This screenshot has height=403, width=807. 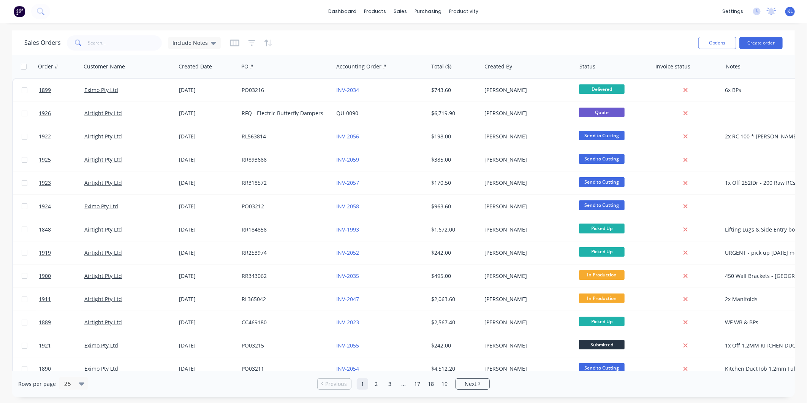 What do you see at coordinates (247, 67) in the screenshot?
I see `div: PO #` at bounding box center [247, 67].